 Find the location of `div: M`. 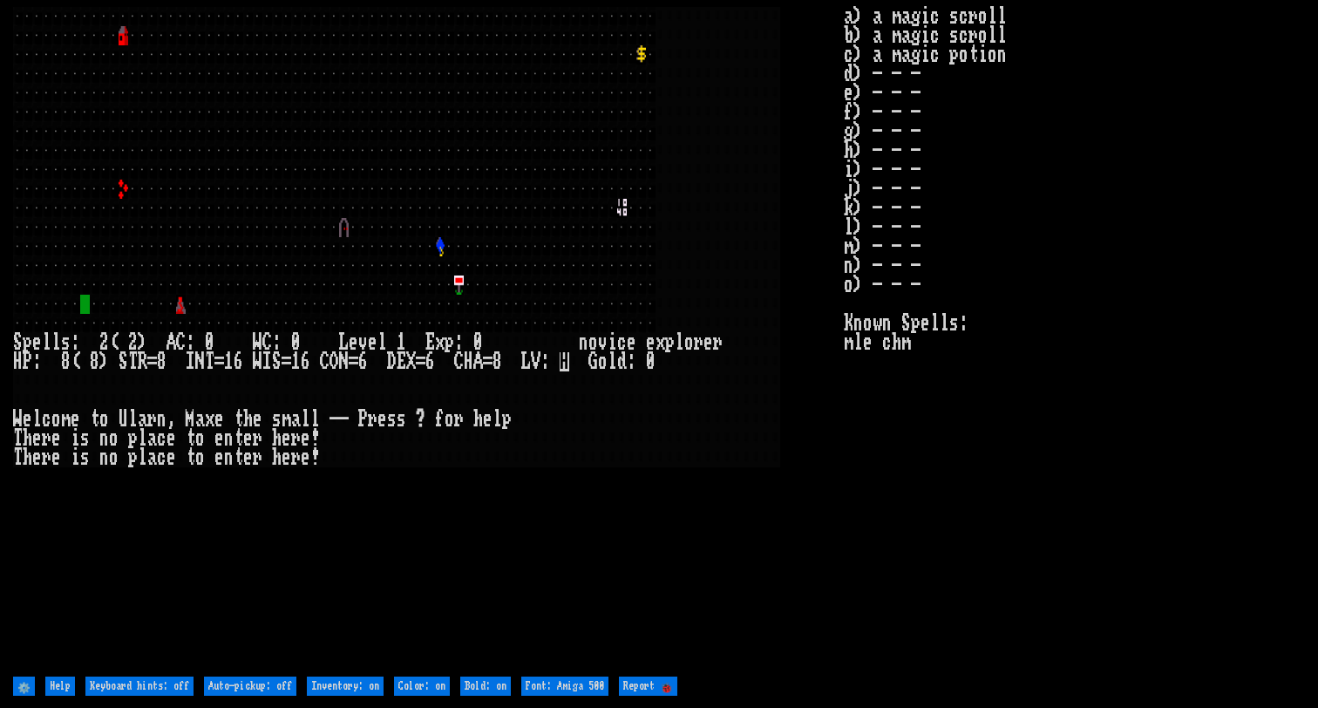

div: M is located at coordinates (190, 419).